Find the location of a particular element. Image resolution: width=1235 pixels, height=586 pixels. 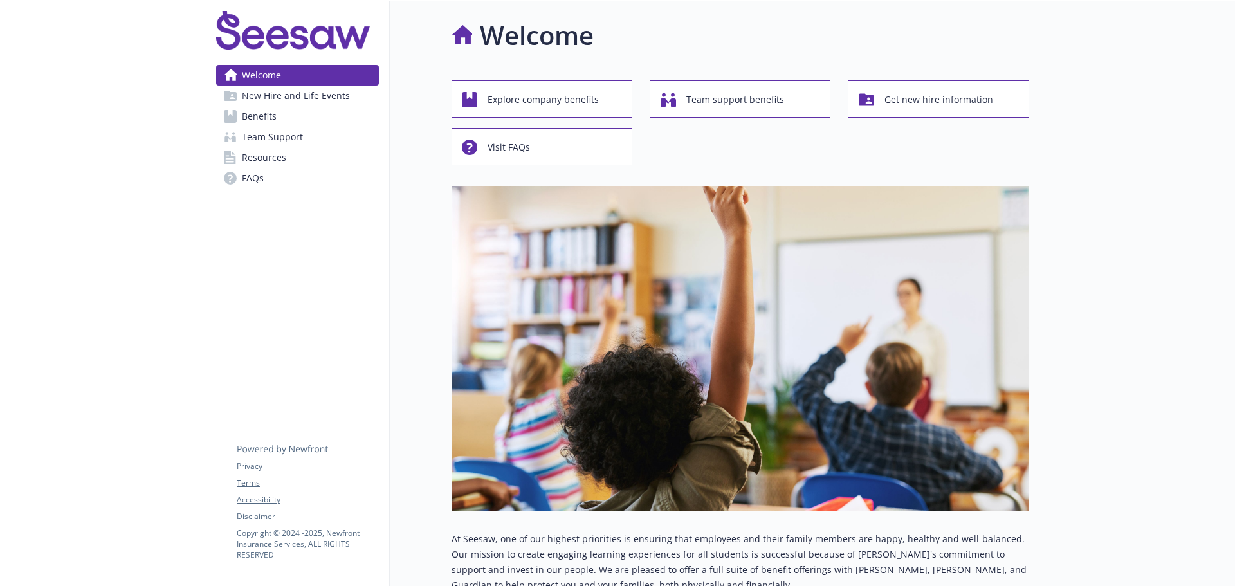

span: Explore company benefits is located at coordinates (543, 100).